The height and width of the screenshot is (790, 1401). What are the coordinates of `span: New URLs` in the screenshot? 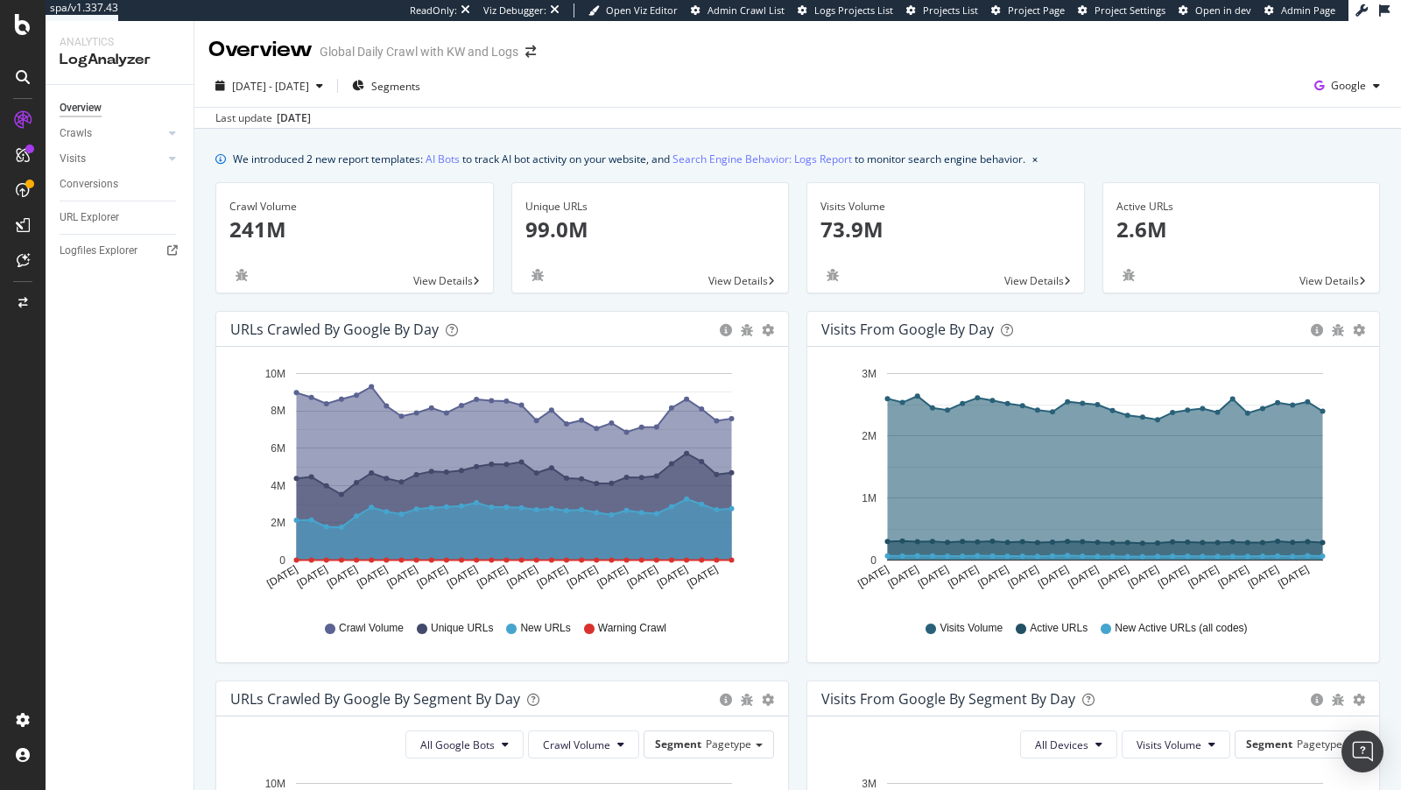 It's located at (545, 628).